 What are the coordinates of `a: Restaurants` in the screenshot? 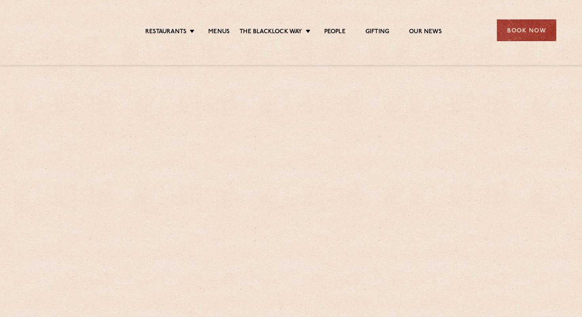 It's located at (166, 32).